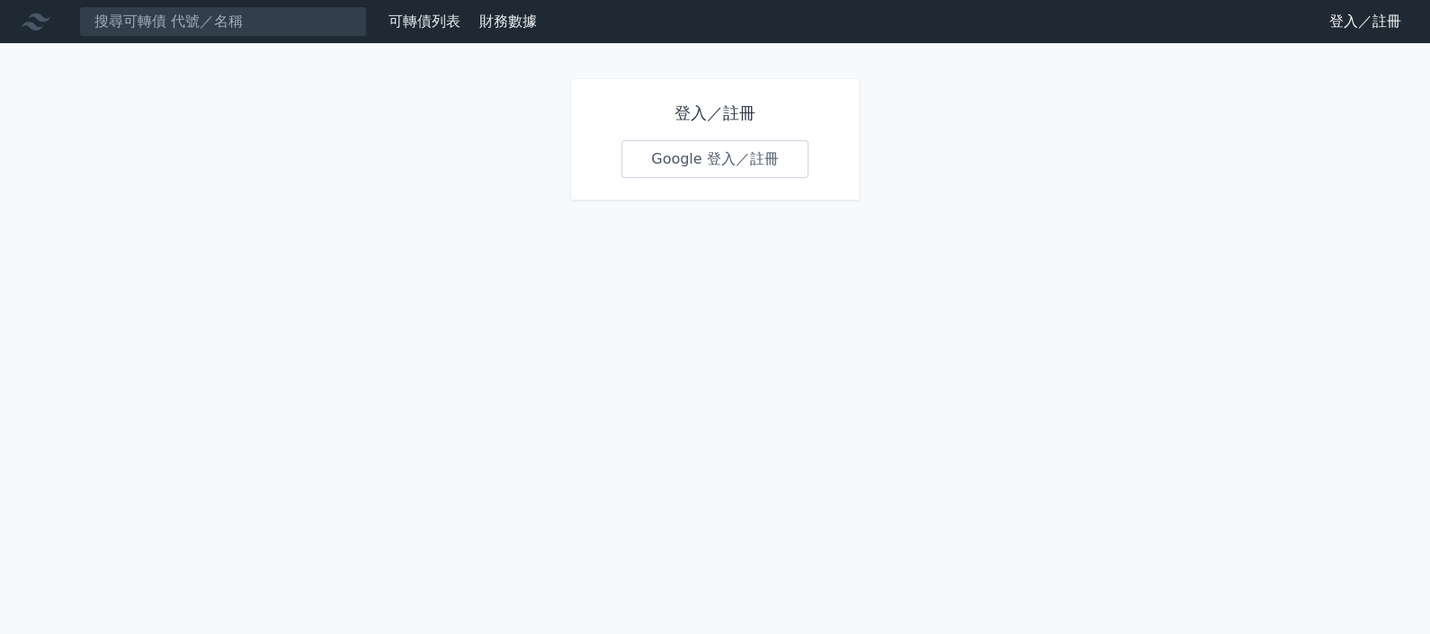  I want to click on a: Google 登入／註冊, so click(715, 159).